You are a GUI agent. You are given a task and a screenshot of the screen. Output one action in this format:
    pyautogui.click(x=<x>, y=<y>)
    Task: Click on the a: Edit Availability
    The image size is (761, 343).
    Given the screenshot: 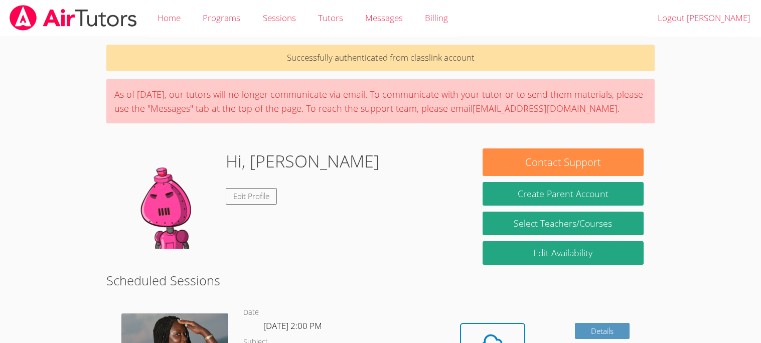 What is the action you would take?
    pyautogui.click(x=563, y=253)
    